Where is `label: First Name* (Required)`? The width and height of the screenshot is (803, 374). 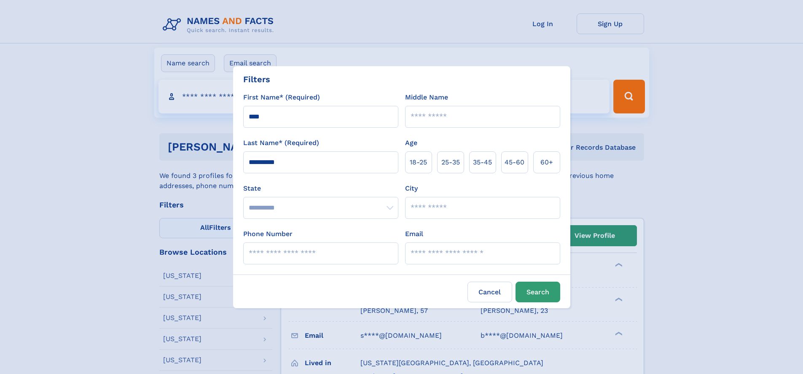 label: First Name* (Required) is located at coordinates (282, 97).